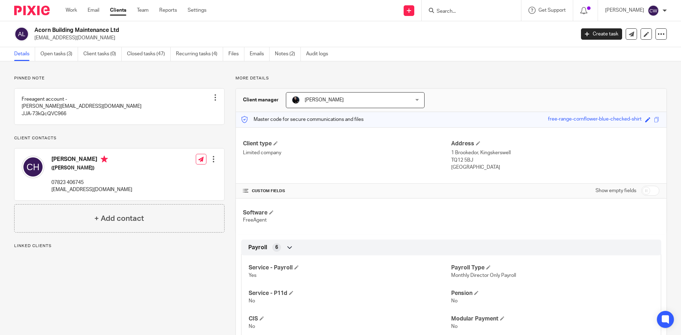  I want to click on h2: Acorn Building Maintenance Ltd, so click(249, 30).